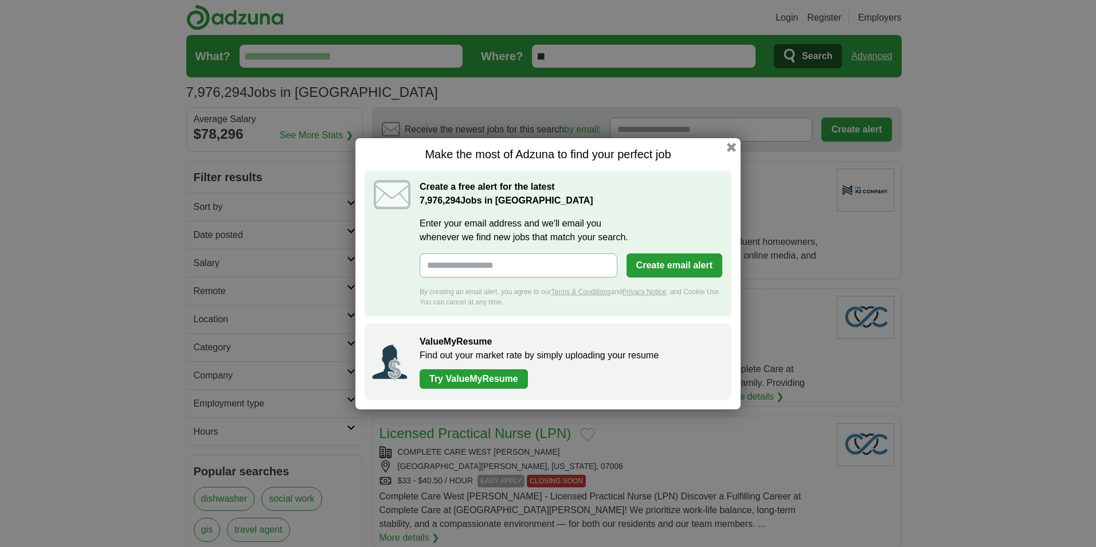  Describe the element at coordinates (571, 297) in the screenshot. I see `div: By creating an email alert, you agree to our and , and Cookie Use. You can cancel at any time.` at that location.